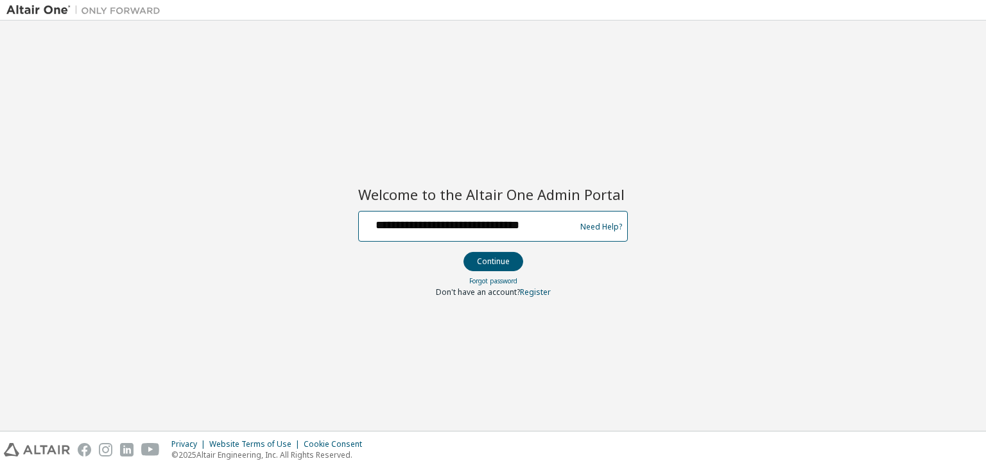 The image size is (986, 468). What do you see at coordinates (150, 450) in the screenshot?
I see `img: youtube.svg` at bounding box center [150, 450].